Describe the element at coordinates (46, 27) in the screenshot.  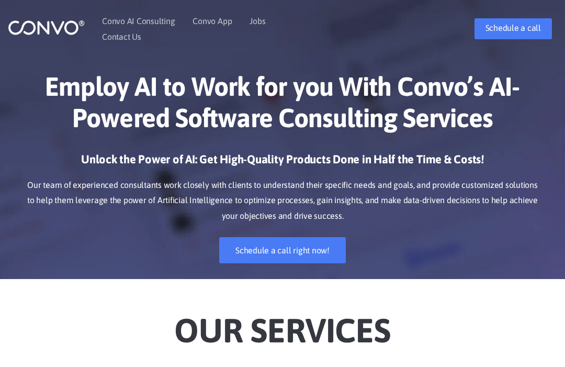
I see `img: logo_1.png` at that location.